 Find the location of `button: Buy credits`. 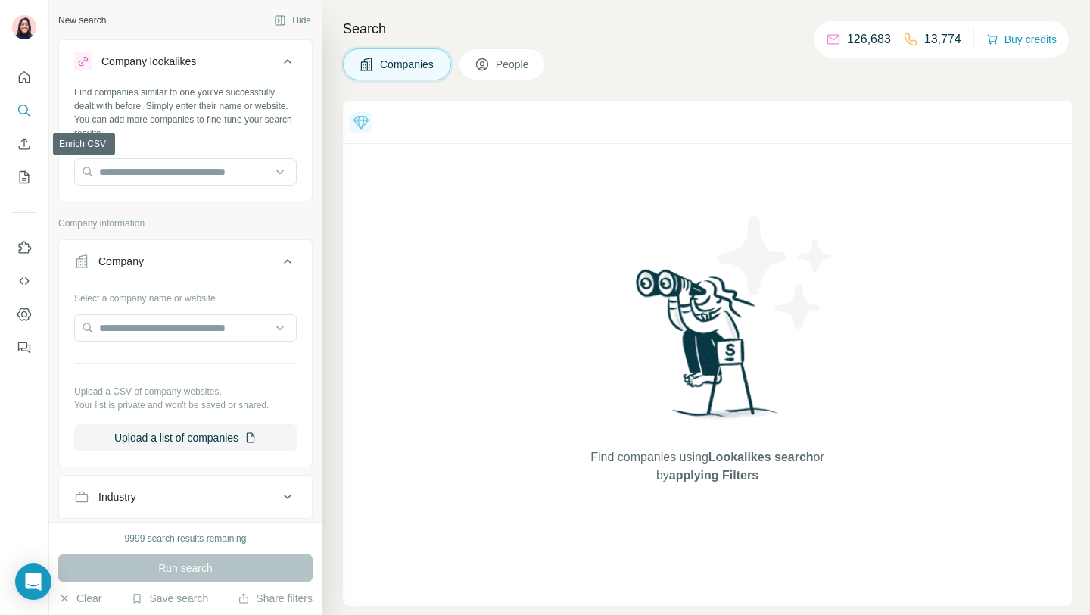

button: Buy credits is located at coordinates (1021, 39).